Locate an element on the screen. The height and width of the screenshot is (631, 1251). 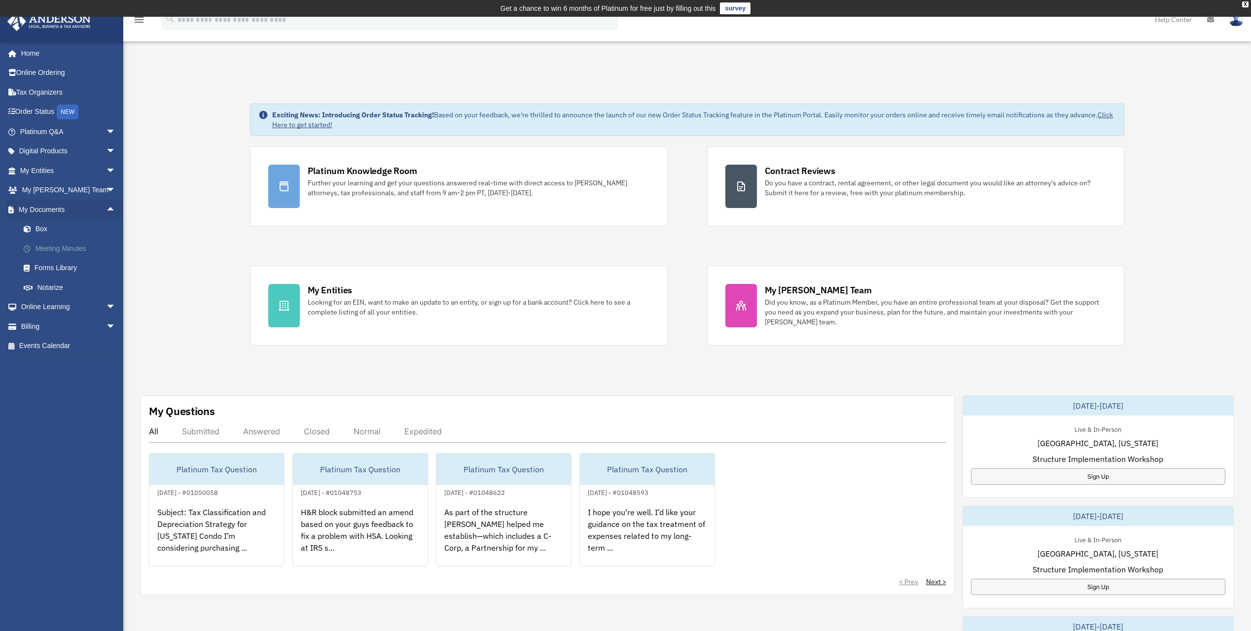
i: search is located at coordinates (170, 19).